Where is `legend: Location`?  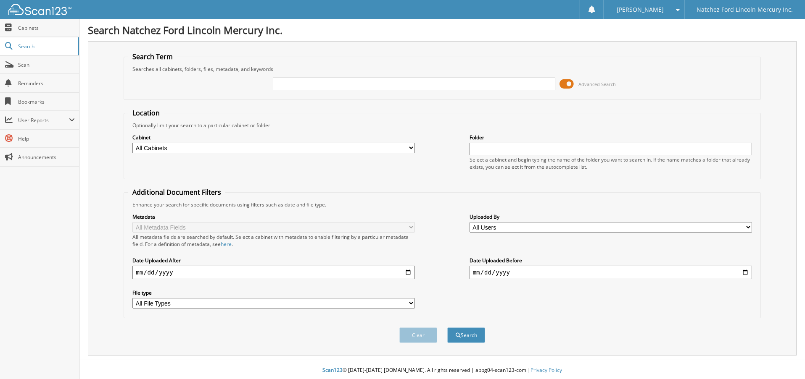 legend: Location is located at coordinates (146, 113).